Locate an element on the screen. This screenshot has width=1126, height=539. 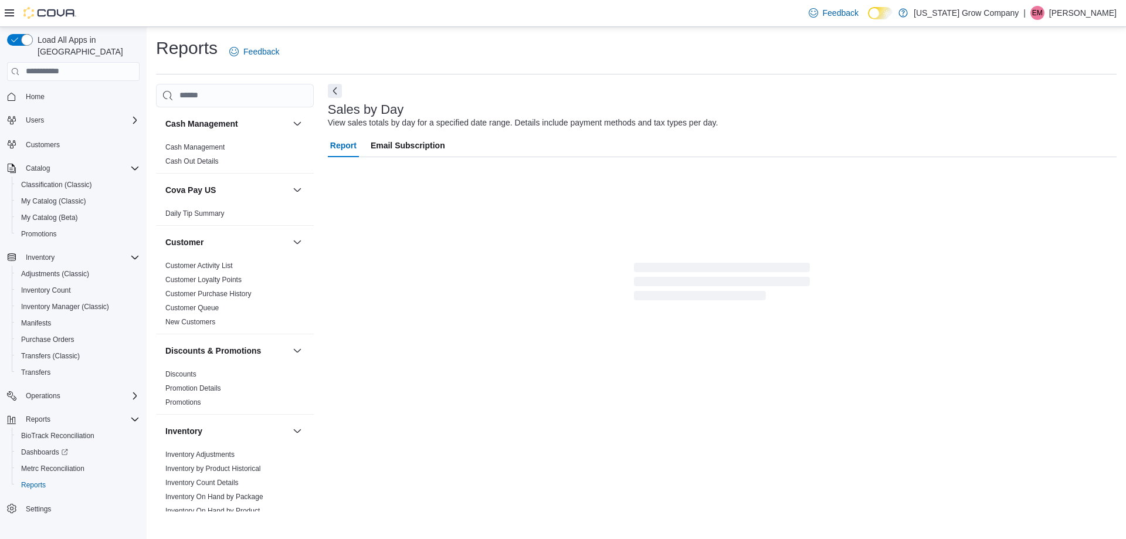
span: Inventory Count Details is located at coordinates (202, 483).